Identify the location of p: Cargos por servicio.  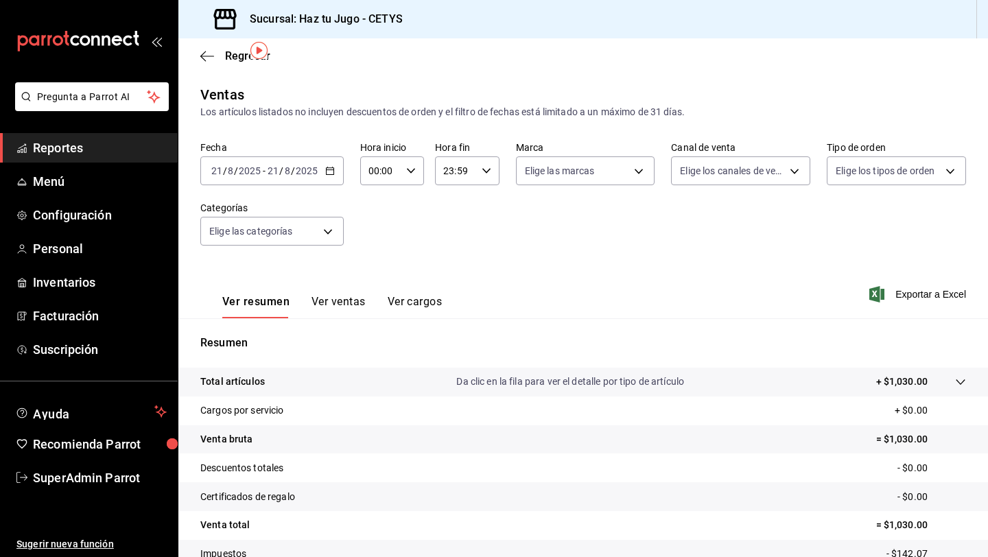
(242, 410).